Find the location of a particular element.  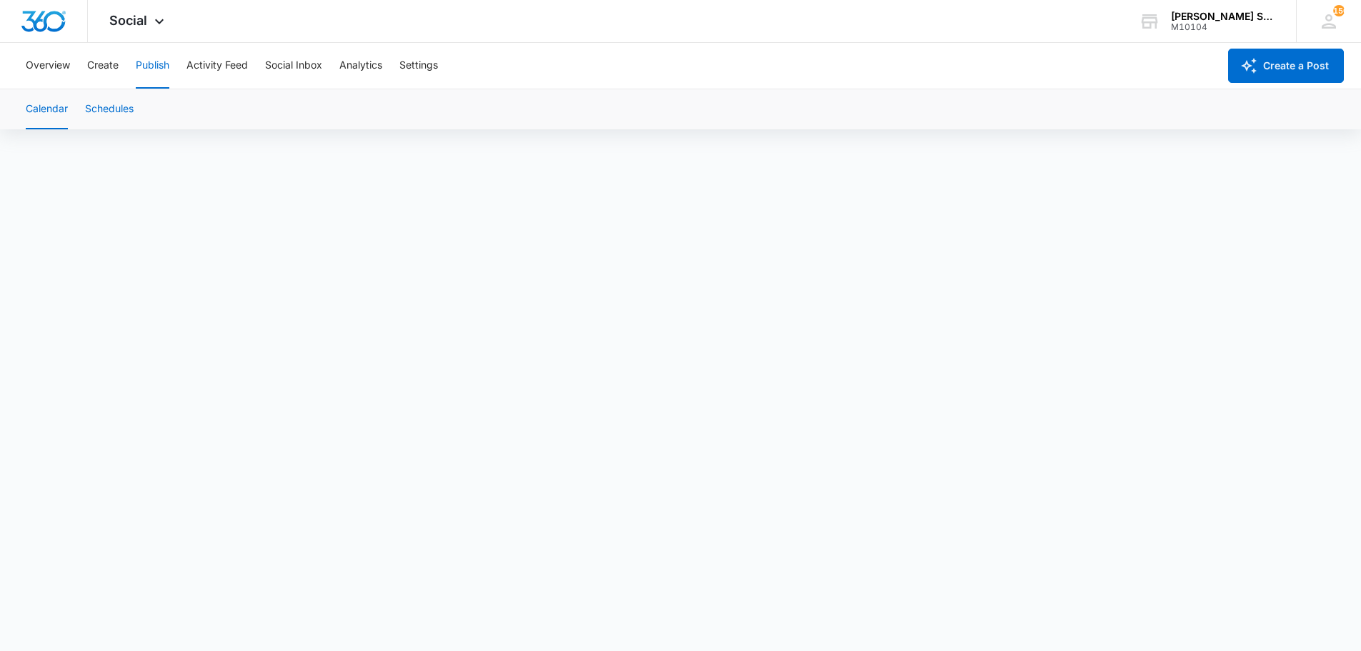

span: 150 is located at coordinates (1339, 11).